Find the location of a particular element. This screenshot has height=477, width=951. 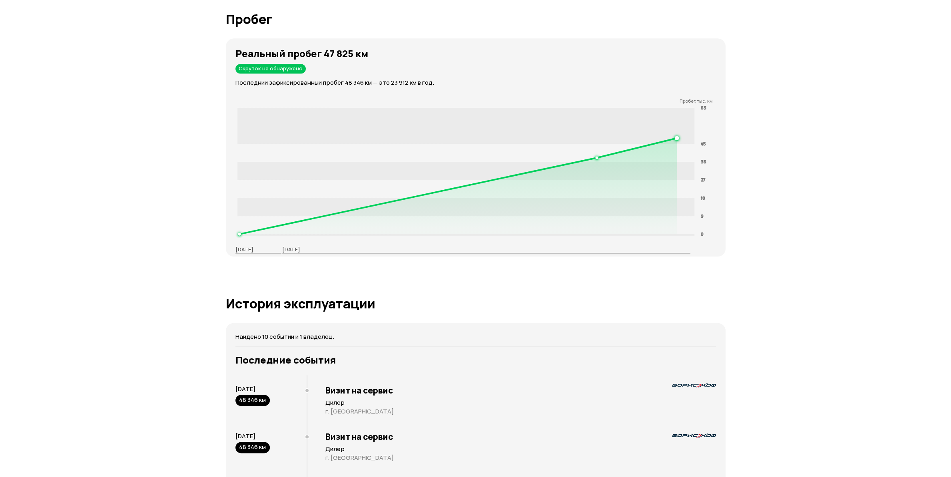

tspan: 9 is located at coordinates (702, 215).